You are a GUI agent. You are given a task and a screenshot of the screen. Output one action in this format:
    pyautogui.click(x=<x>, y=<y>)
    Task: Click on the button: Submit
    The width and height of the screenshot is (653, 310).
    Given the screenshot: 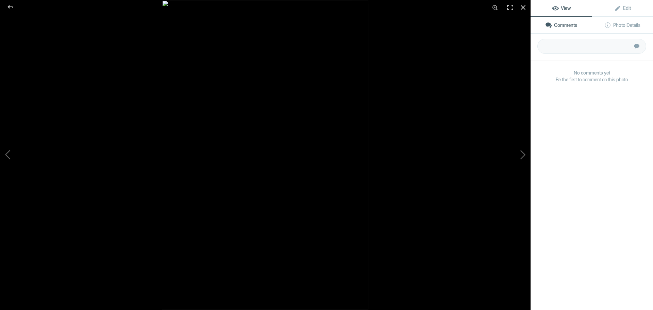 What is the action you would take?
    pyautogui.click(x=637, y=46)
    